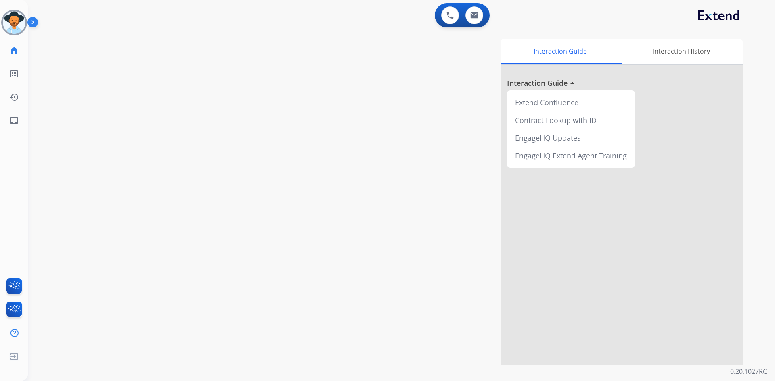  I want to click on div: Extend Confluence, so click(571, 103).